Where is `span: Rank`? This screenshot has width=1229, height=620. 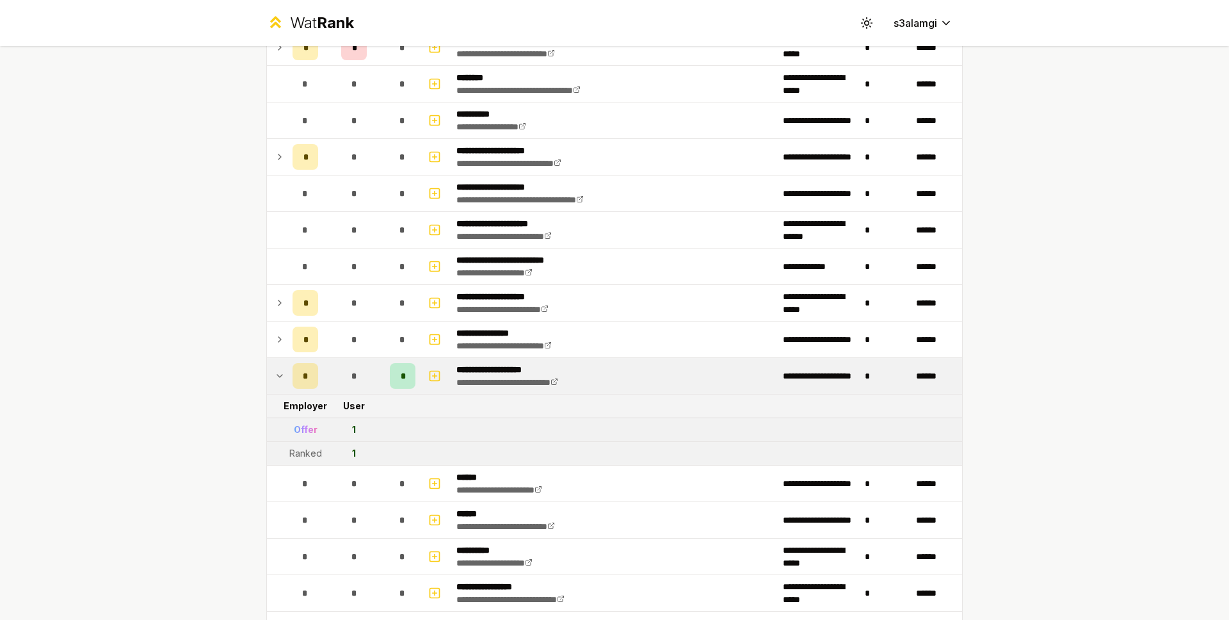 span: Rank is located at coordinates (335, 22).